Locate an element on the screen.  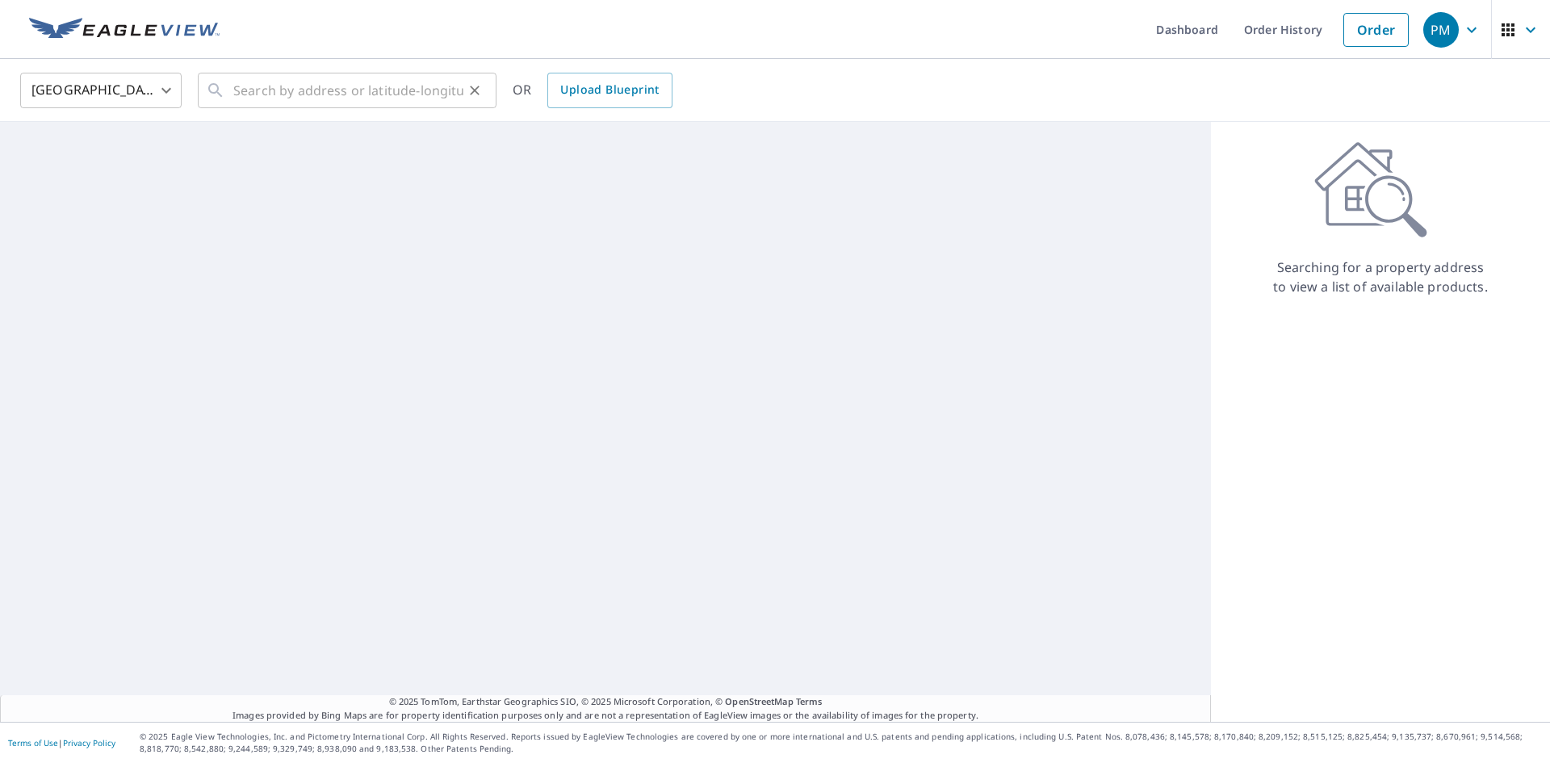
button: Clear is located at coordinates (475, 90).